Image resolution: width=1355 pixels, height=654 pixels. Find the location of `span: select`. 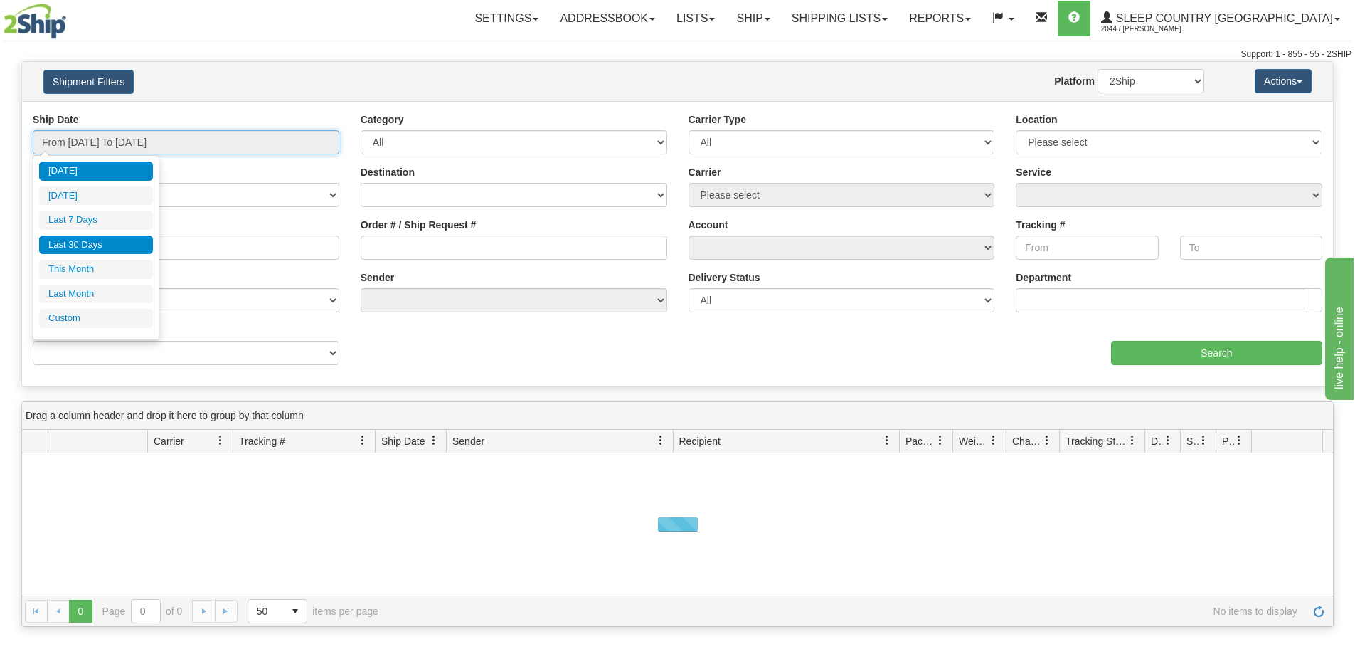

span: select is located at coordinates (295, 611).